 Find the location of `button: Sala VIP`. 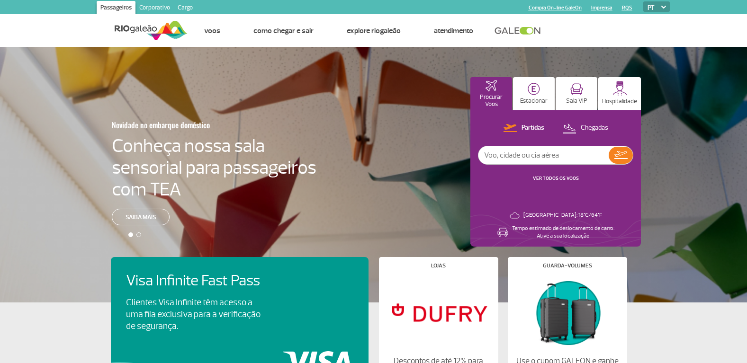

button: Sala VIP is located at coordinates (576, 94).